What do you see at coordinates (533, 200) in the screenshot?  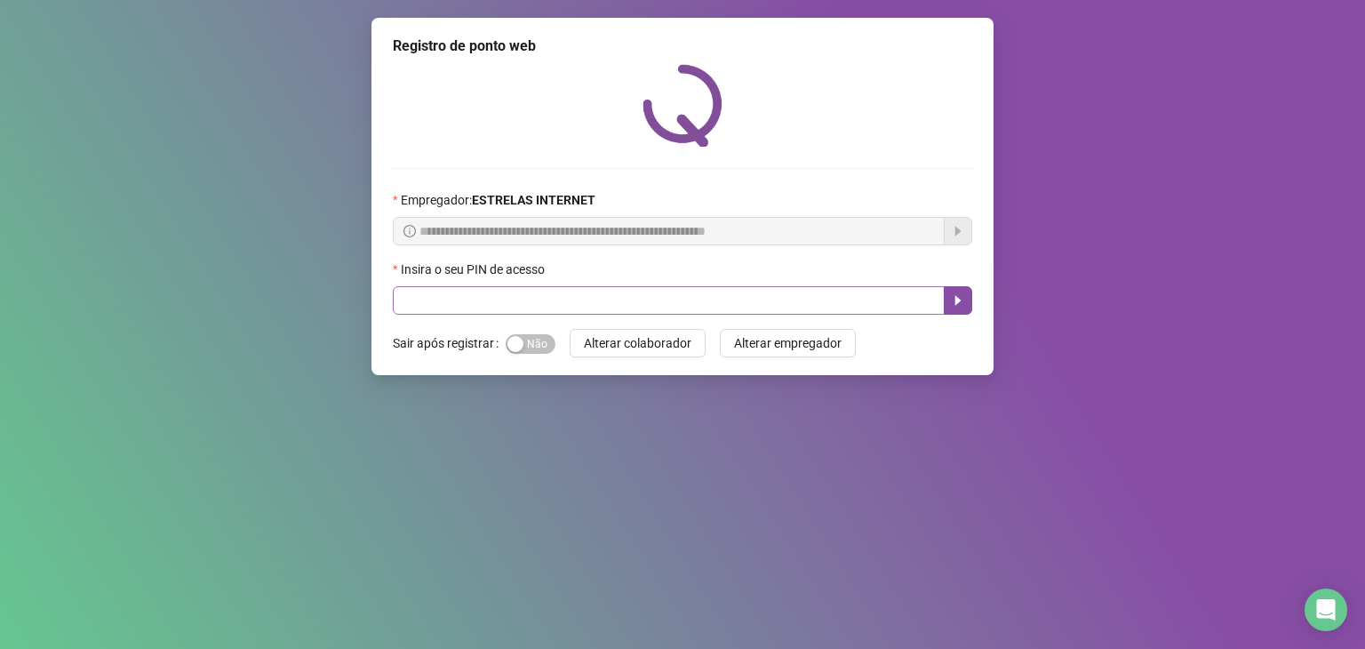 I see `strong: ESTRELAS INTERNET` at bounding box center [533, 200].